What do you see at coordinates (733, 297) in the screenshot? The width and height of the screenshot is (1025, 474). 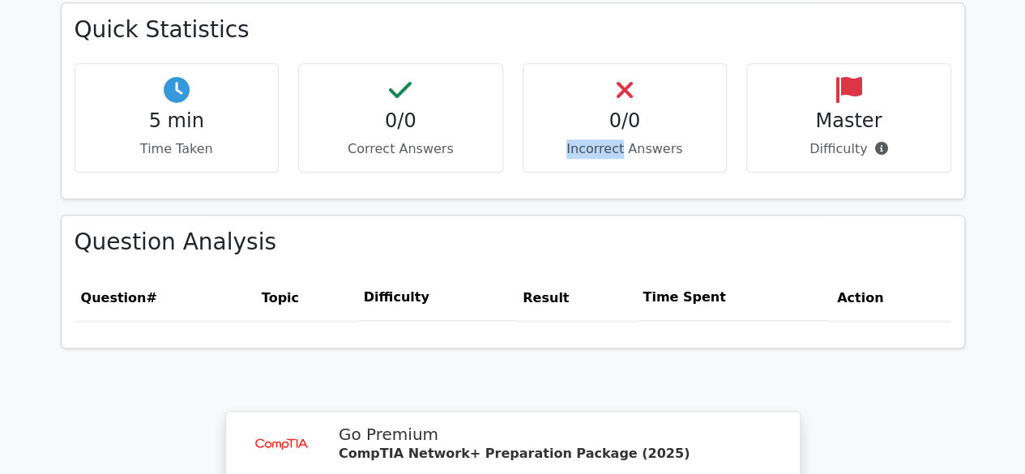 I see `th: Time Spent` at bounding box center [733, 297].